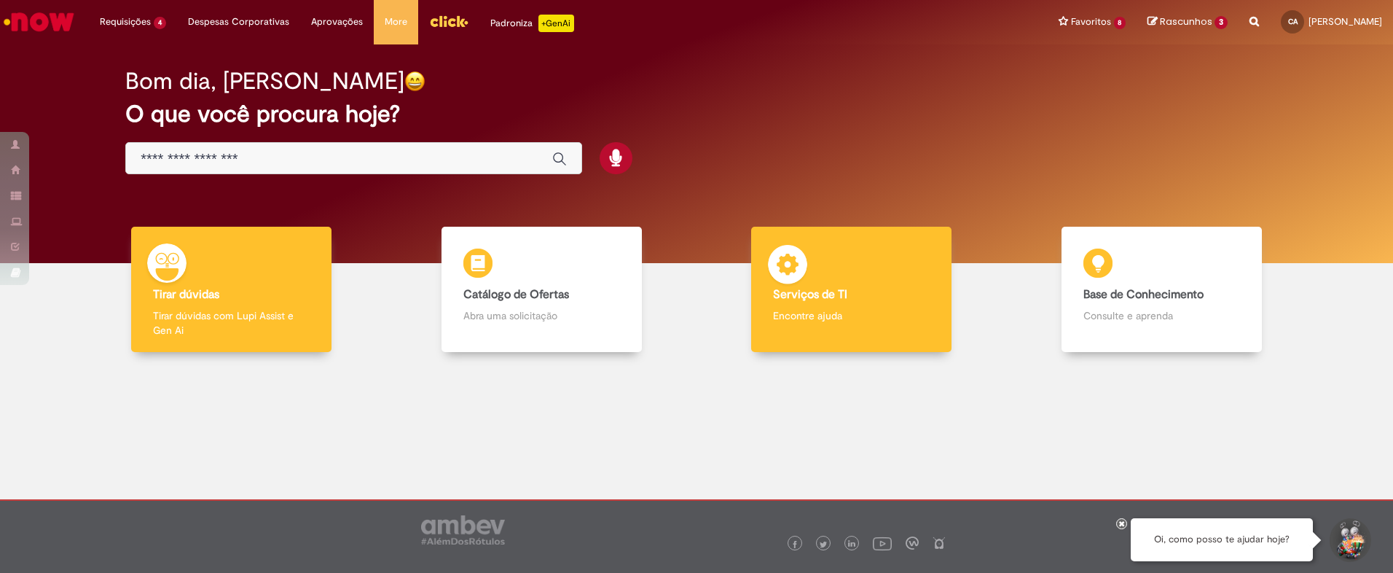  I want to click on span: More, so click(396, 22).